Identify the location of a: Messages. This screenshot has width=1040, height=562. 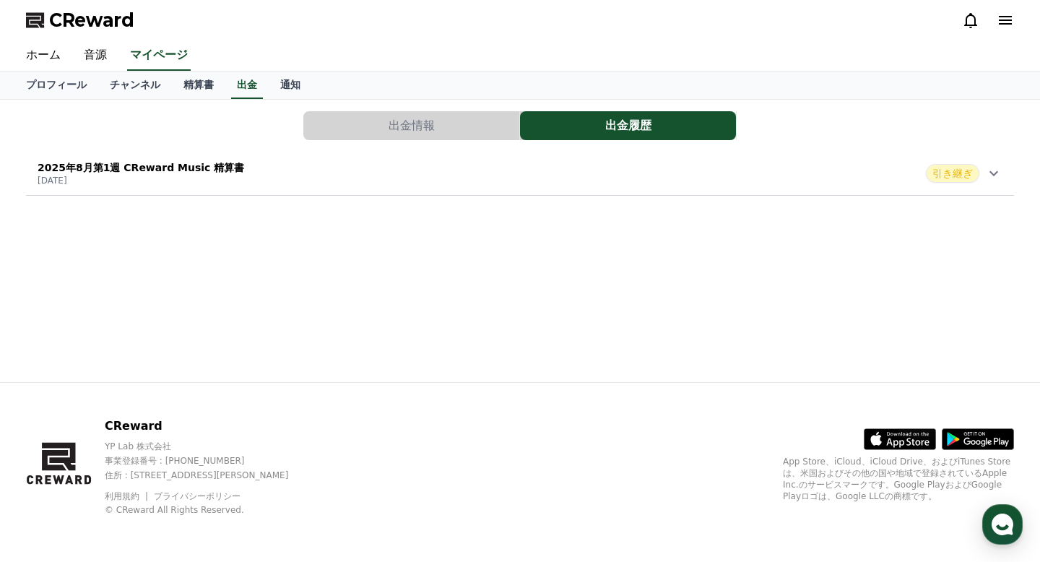
(141, 460).